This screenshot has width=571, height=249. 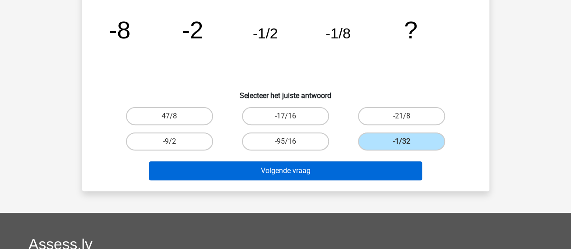 I want to click on label: -17/16, so click(x=285, y=116).